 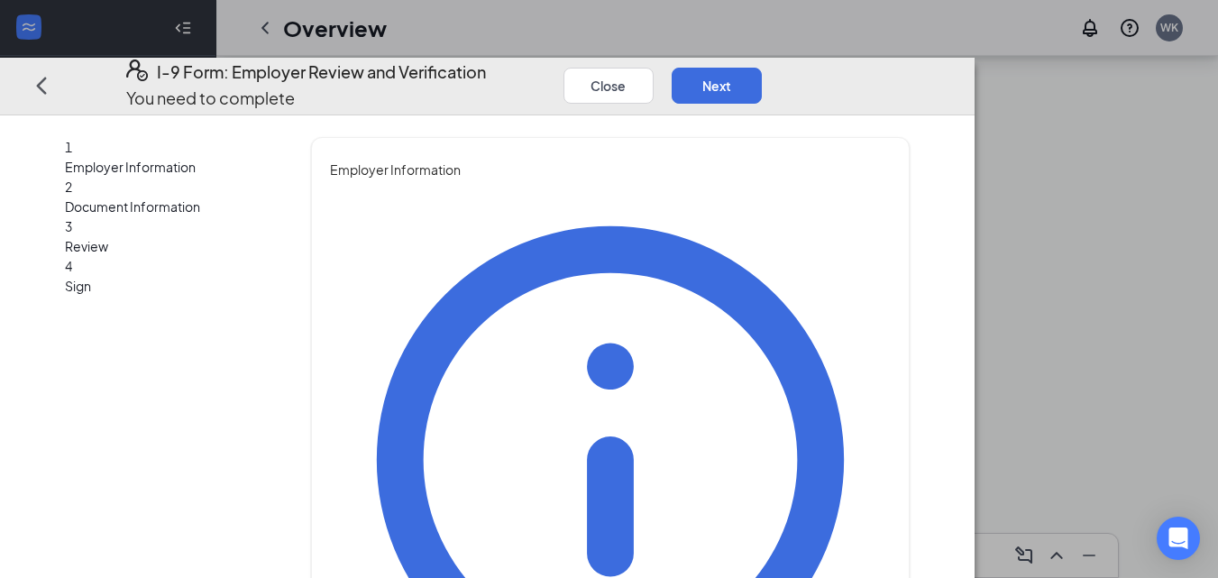 What do you see at coordinates (69, 266) in the screenshot?
I see `span: 4` at bounding box center [69, 266].